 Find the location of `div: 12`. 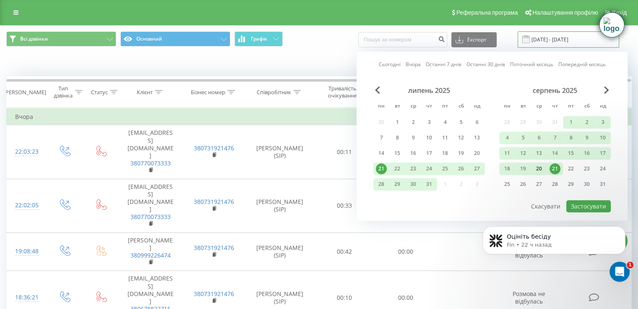

div: 12 is located at coordinates (461, 138).